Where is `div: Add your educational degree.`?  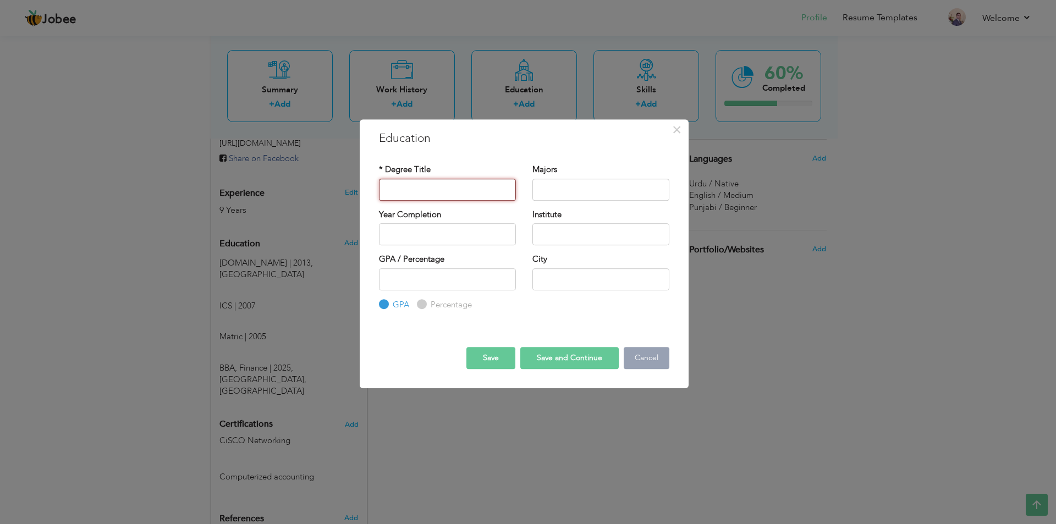
div: Add your educational degree. is located at coordinates (289, 315).